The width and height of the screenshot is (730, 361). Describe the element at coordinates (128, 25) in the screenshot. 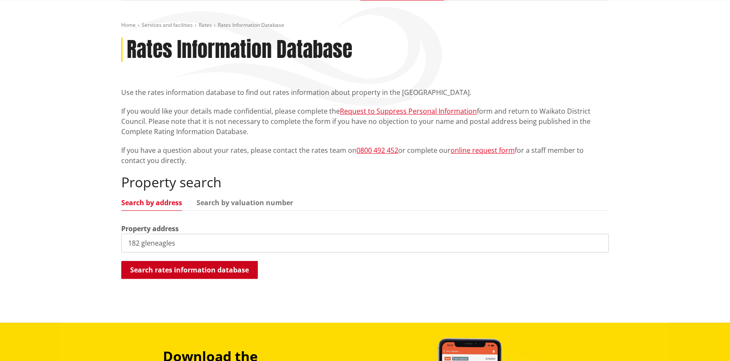

I see `a: Home` at that location.